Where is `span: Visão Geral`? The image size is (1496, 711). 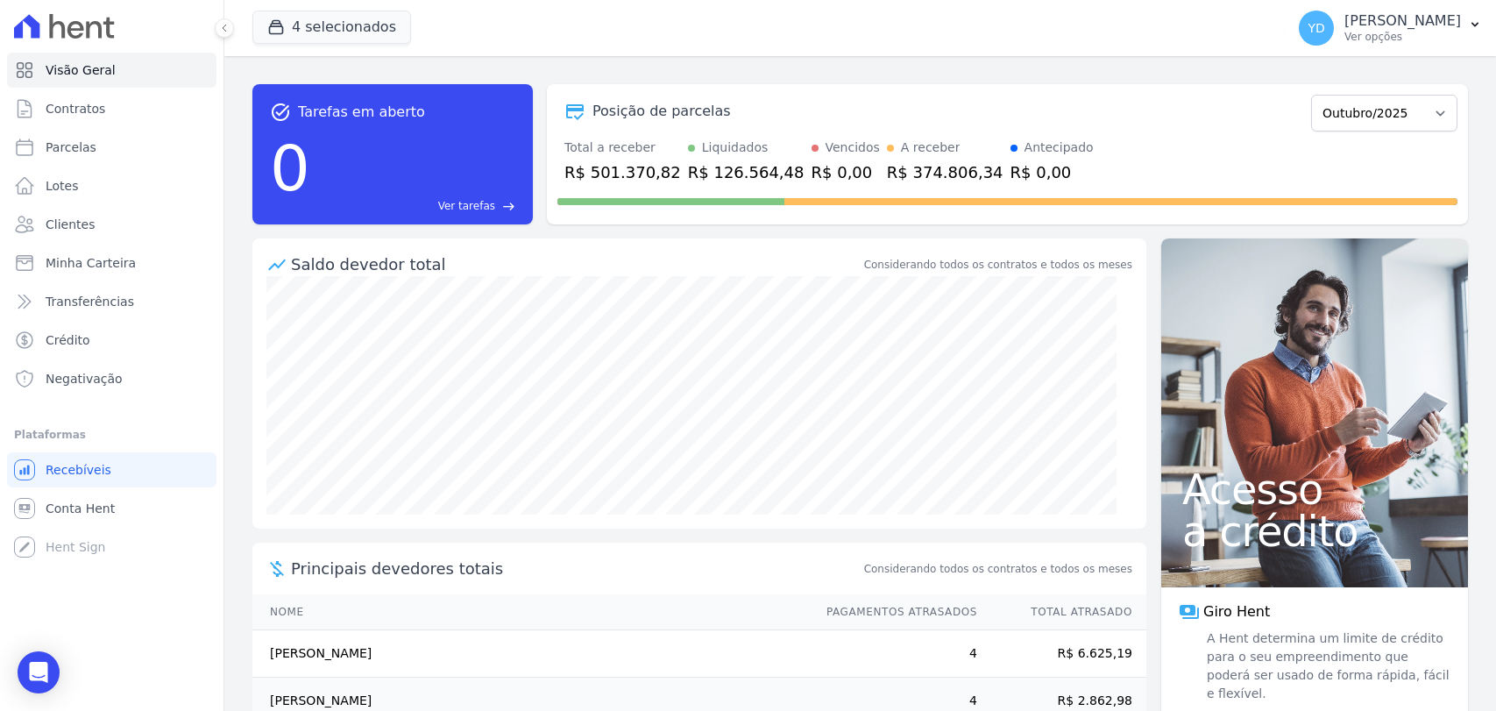
span: Visão Geral is located at coordinates (81, 70).